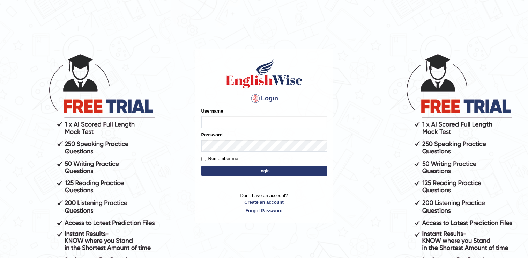 The width and height of the screenshot is (528, 258). I want to click on a: Forgot Password, so click(264, 210).